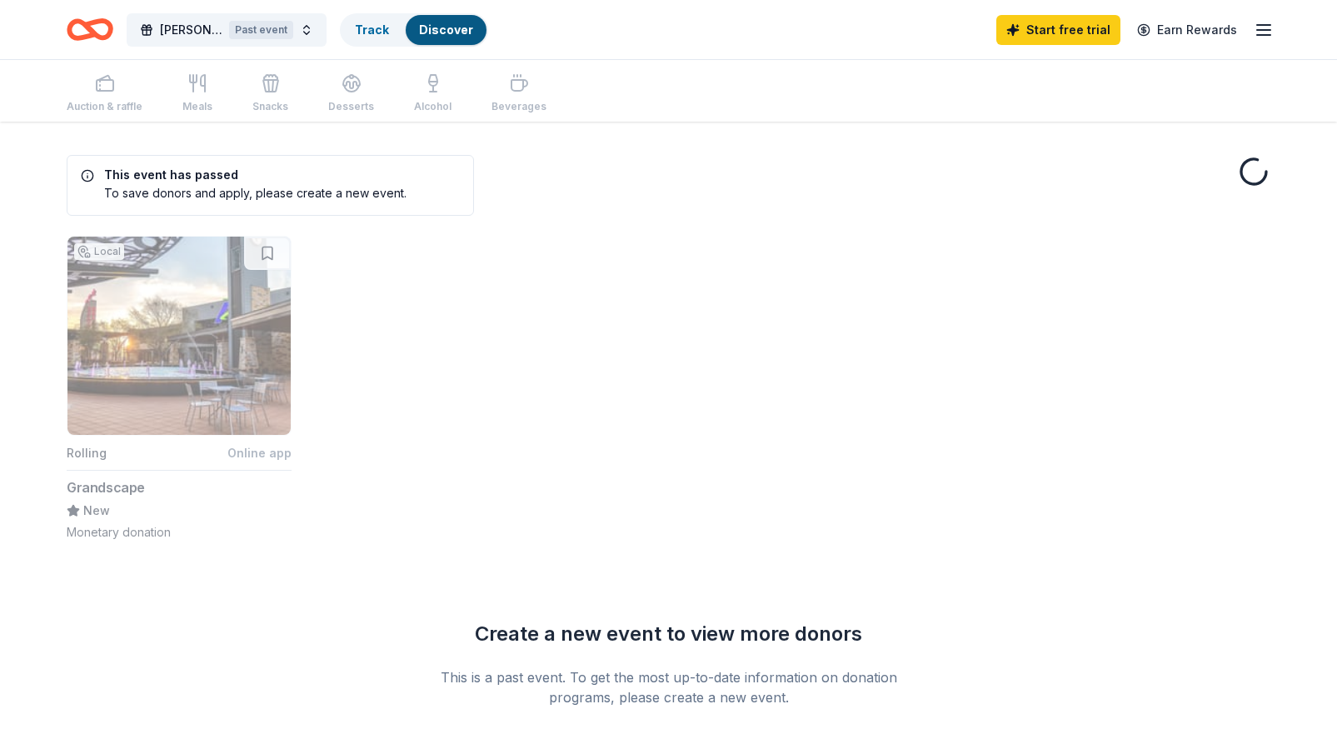  Describe the element at coordinates (669, 634) in the screenshot. I see `div: Create a new event to view more donors` at that location.